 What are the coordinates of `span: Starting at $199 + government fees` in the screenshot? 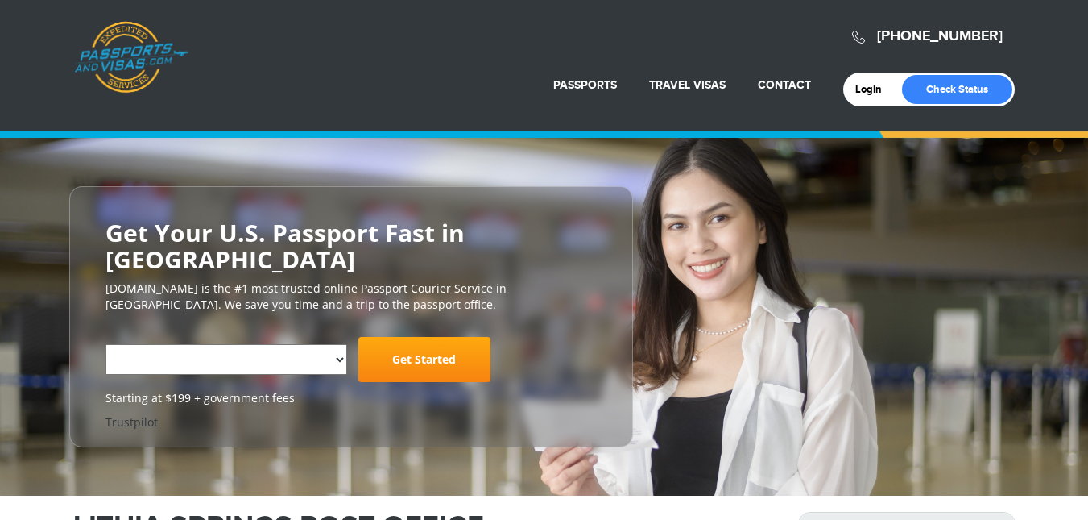 It's located at (351, 398).